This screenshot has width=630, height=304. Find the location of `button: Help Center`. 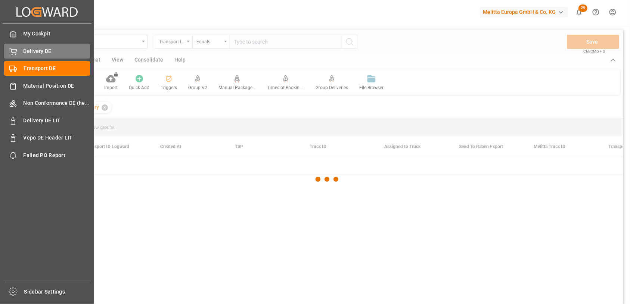

button: Help Center is located at coordinates (596, 12).